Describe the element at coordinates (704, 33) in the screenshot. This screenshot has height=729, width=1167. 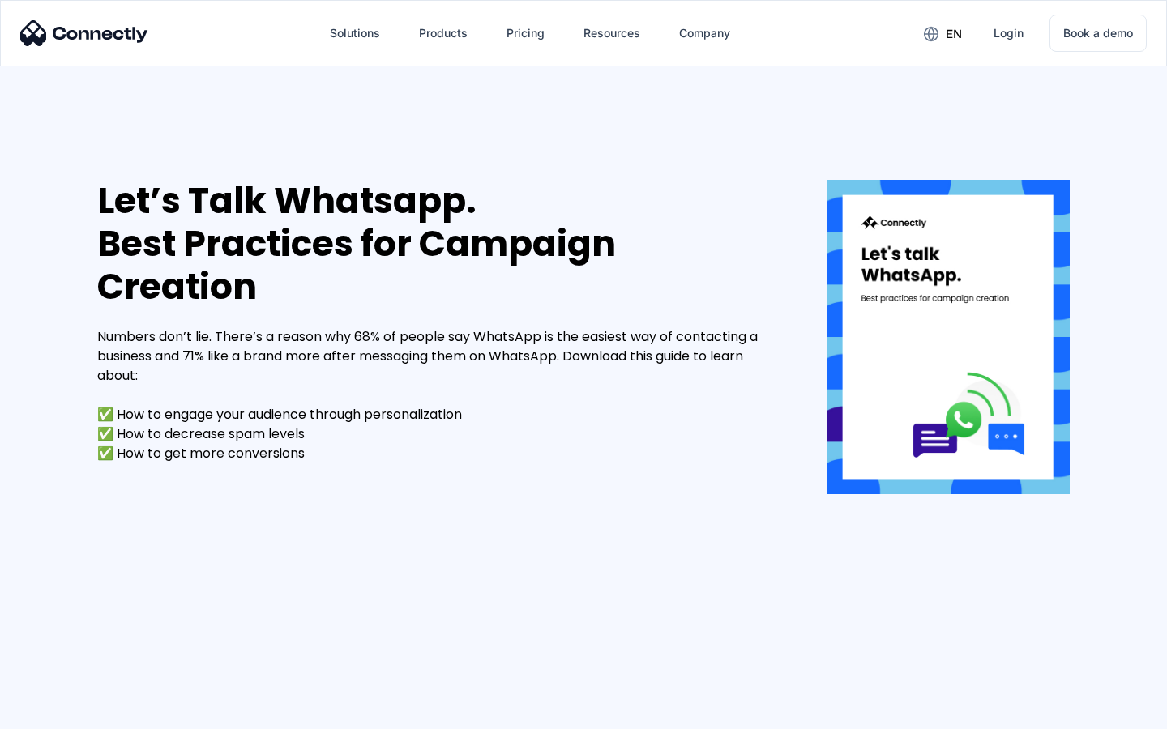
I see `div: Company` at that location.